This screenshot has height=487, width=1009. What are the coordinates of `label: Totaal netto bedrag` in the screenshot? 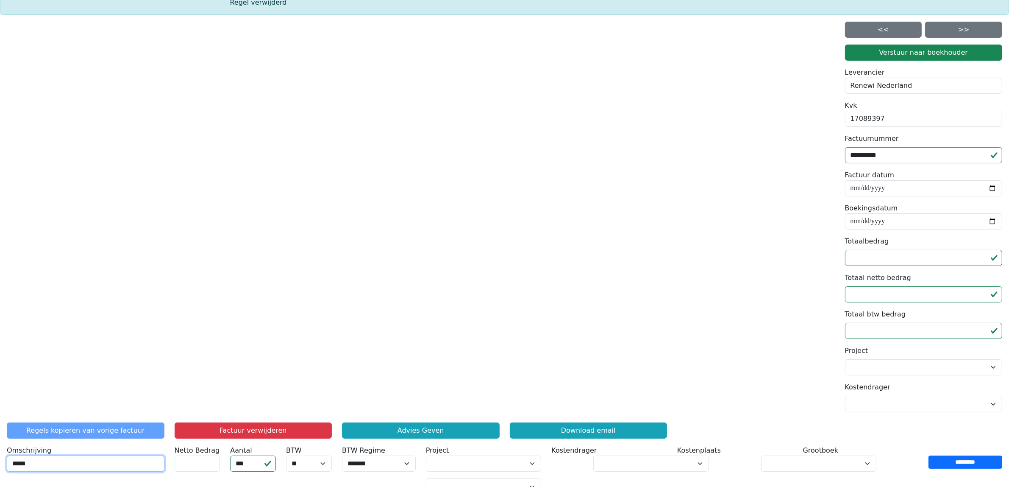 It's located at (878, 278).